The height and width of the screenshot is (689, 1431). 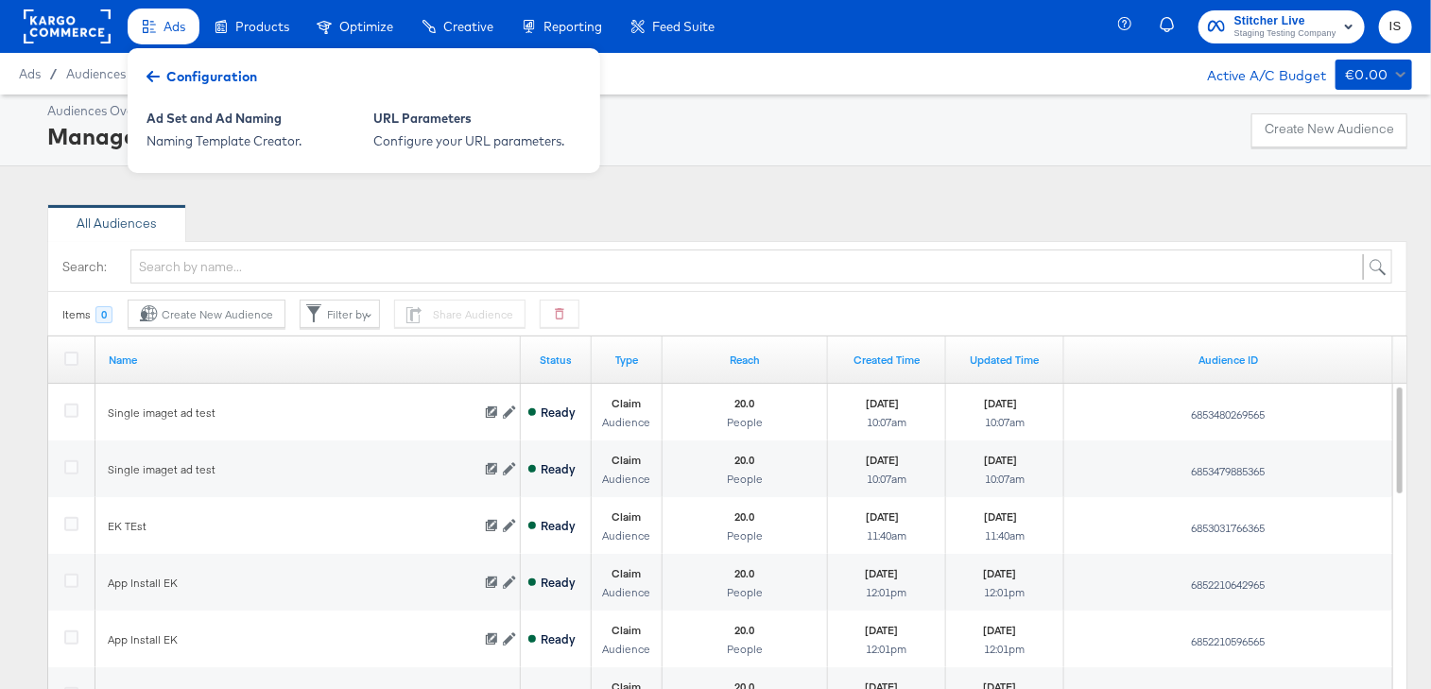 I want to click on span: Search:, so click(x=96, y=267).